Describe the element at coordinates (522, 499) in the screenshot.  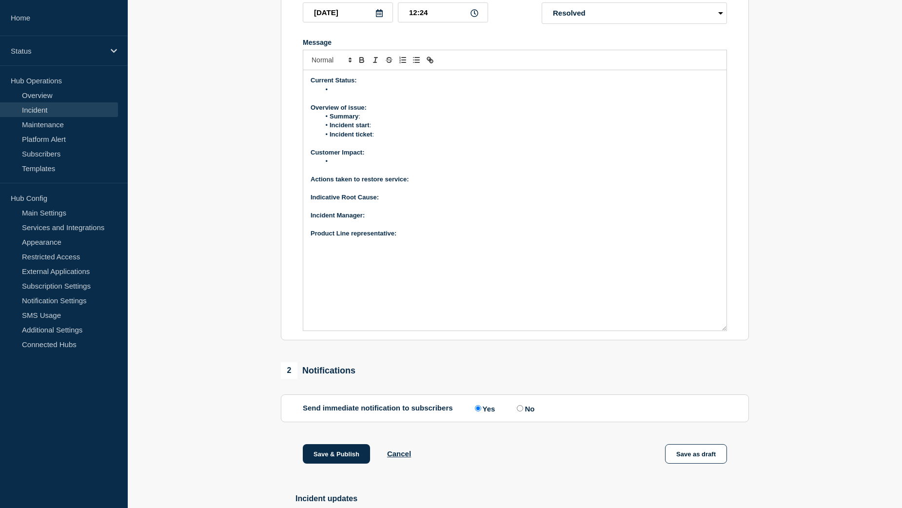
I see `h2: Incident updates` at that location.